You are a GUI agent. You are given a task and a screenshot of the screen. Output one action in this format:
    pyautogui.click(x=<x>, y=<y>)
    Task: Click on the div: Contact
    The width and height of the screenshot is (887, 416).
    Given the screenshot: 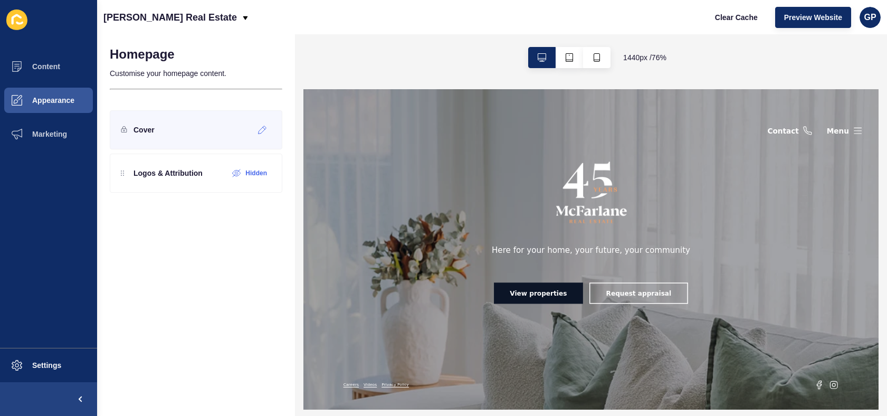 What is the action you would take?
    pyautogui.click(x=634, y=55)
    